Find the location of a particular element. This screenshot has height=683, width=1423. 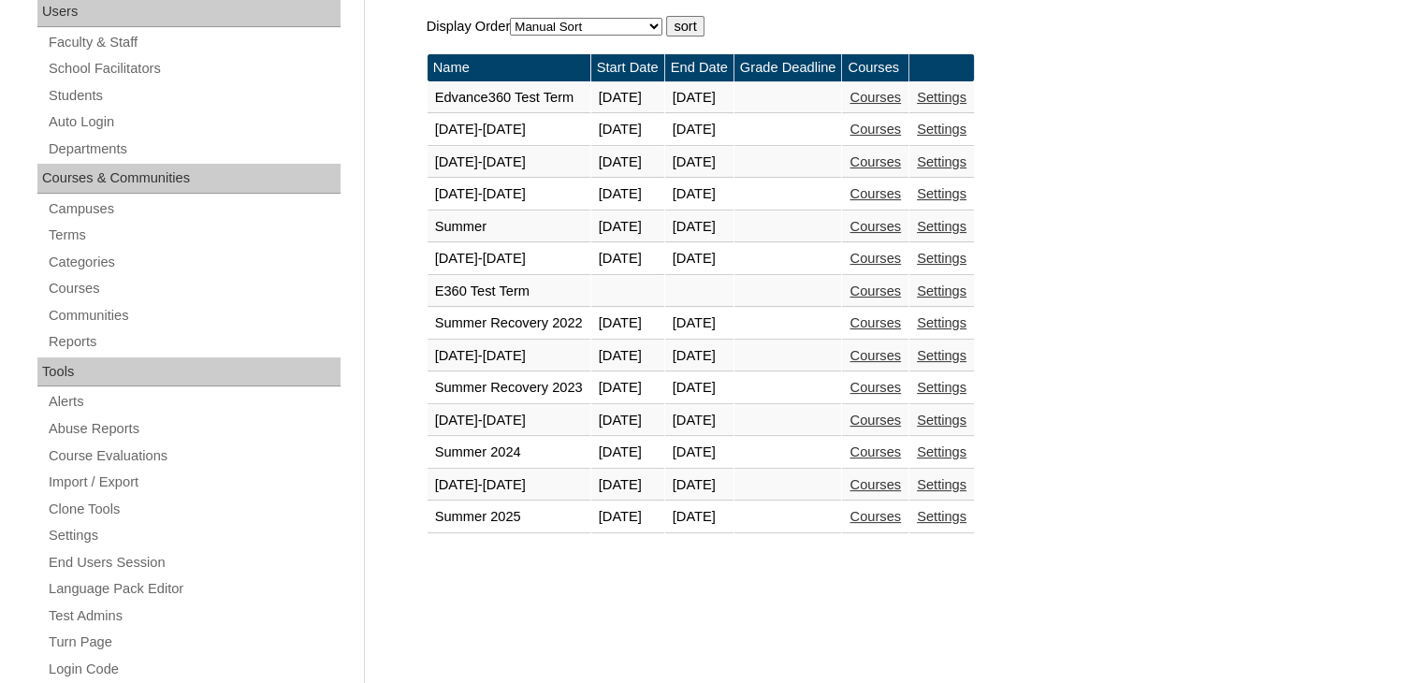

a: Auto Login is located at coordinates (194, 122).